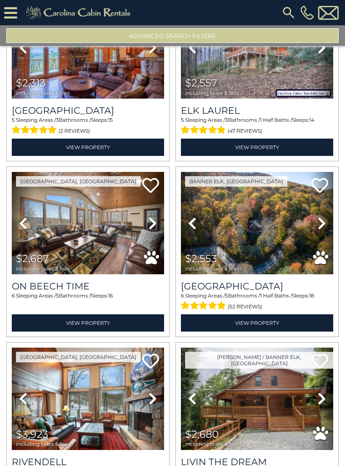 Image resolution: width=345 pixels, height=466 pixels. What do you see at coordinates (257, 110) in the screenshot?
I see `h3: Elk Laurel` at bounding box center [257, 110].